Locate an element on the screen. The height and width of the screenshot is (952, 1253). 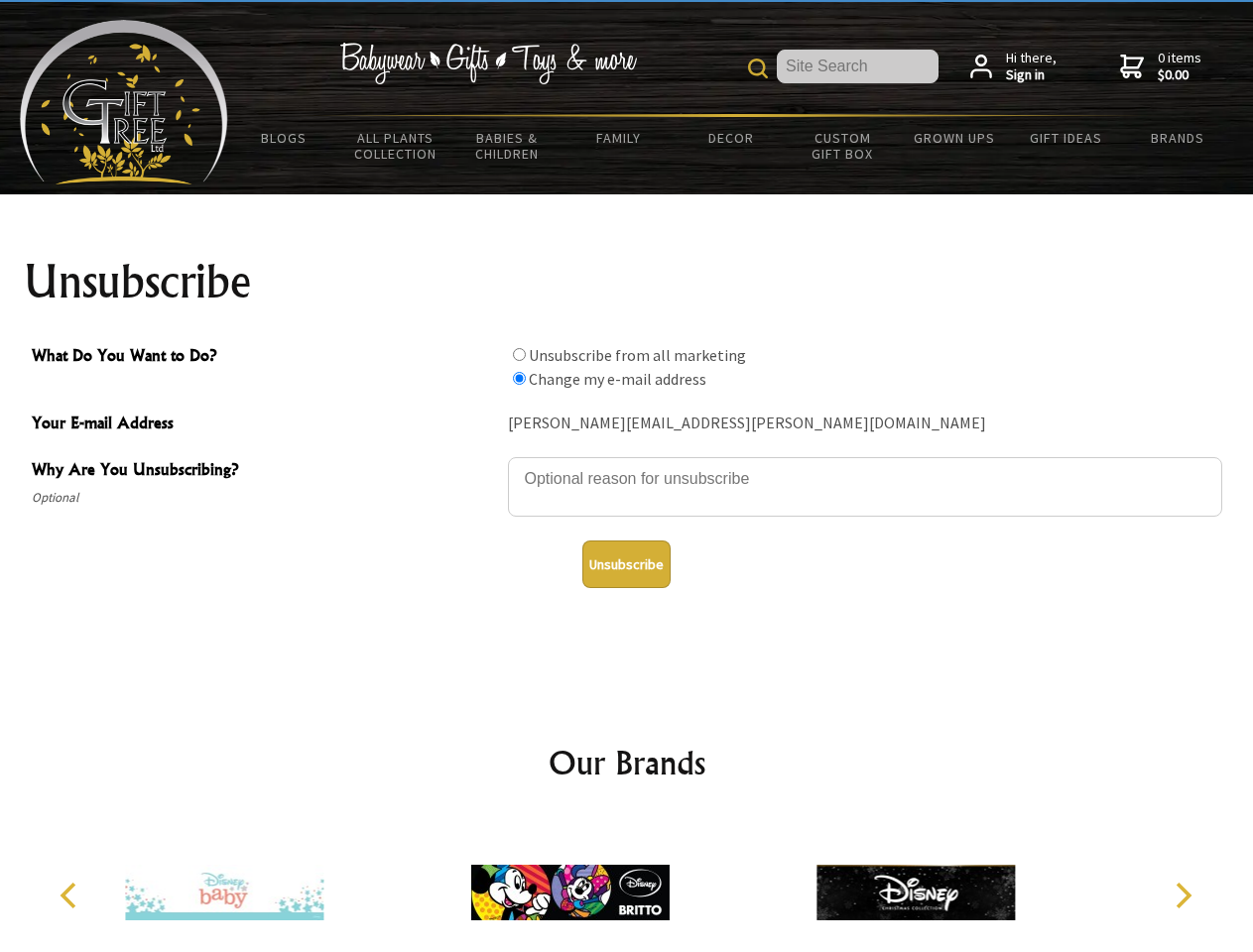
a: Brands is located at coordinates (1178, 138).